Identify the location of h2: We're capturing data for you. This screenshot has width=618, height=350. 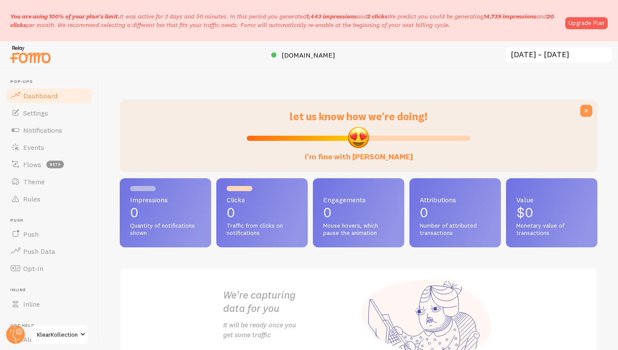
(291, 301).